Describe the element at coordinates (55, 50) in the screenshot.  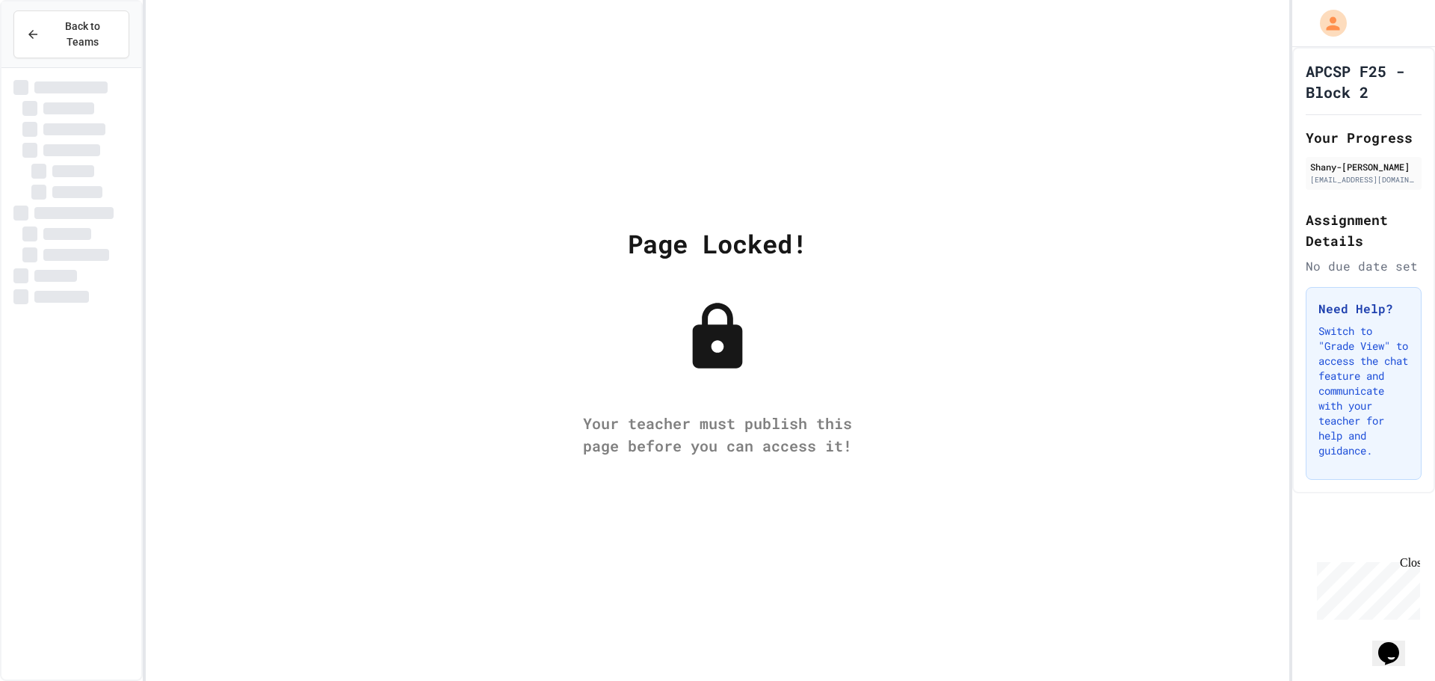
I see `div: Chat with us now!Close` at that location.